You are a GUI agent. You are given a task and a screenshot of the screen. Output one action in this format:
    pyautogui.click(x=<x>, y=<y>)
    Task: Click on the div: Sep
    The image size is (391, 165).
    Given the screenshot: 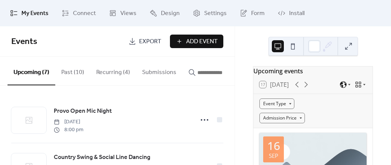 What is the action you would take?
    pyautogui.click(x=274, y=156)
    